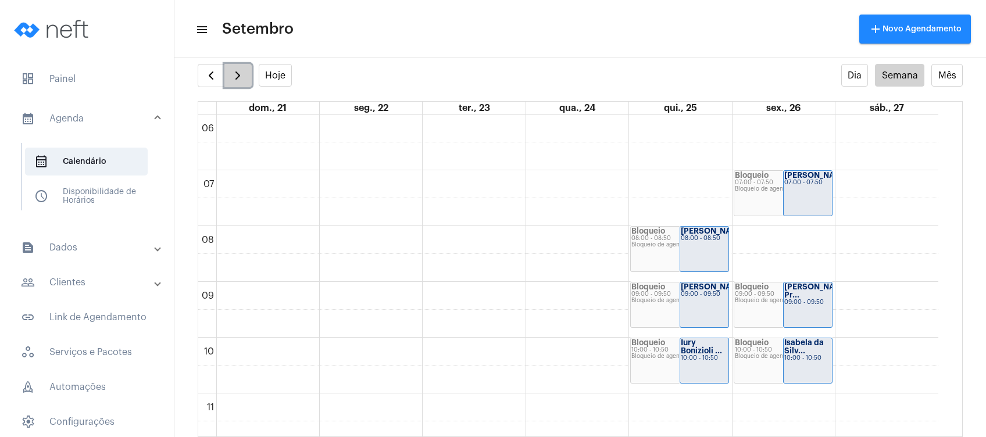  Describe the element at coordinates (87, 387) in the screenshot. I see `span: Automações` at that location.